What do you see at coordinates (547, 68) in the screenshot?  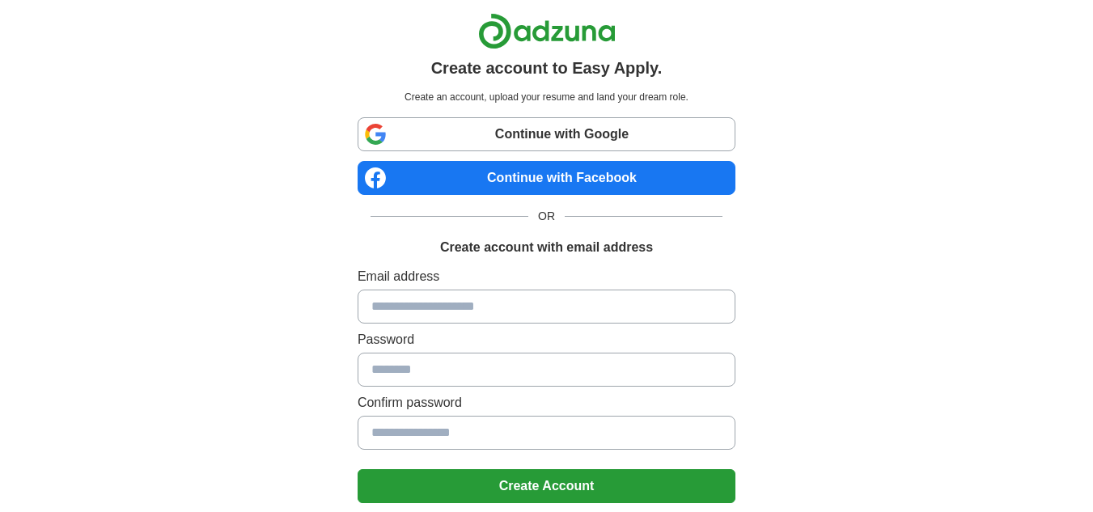 I see `h1: Create account to Easy Apply.` at bounding box center [547, 68].